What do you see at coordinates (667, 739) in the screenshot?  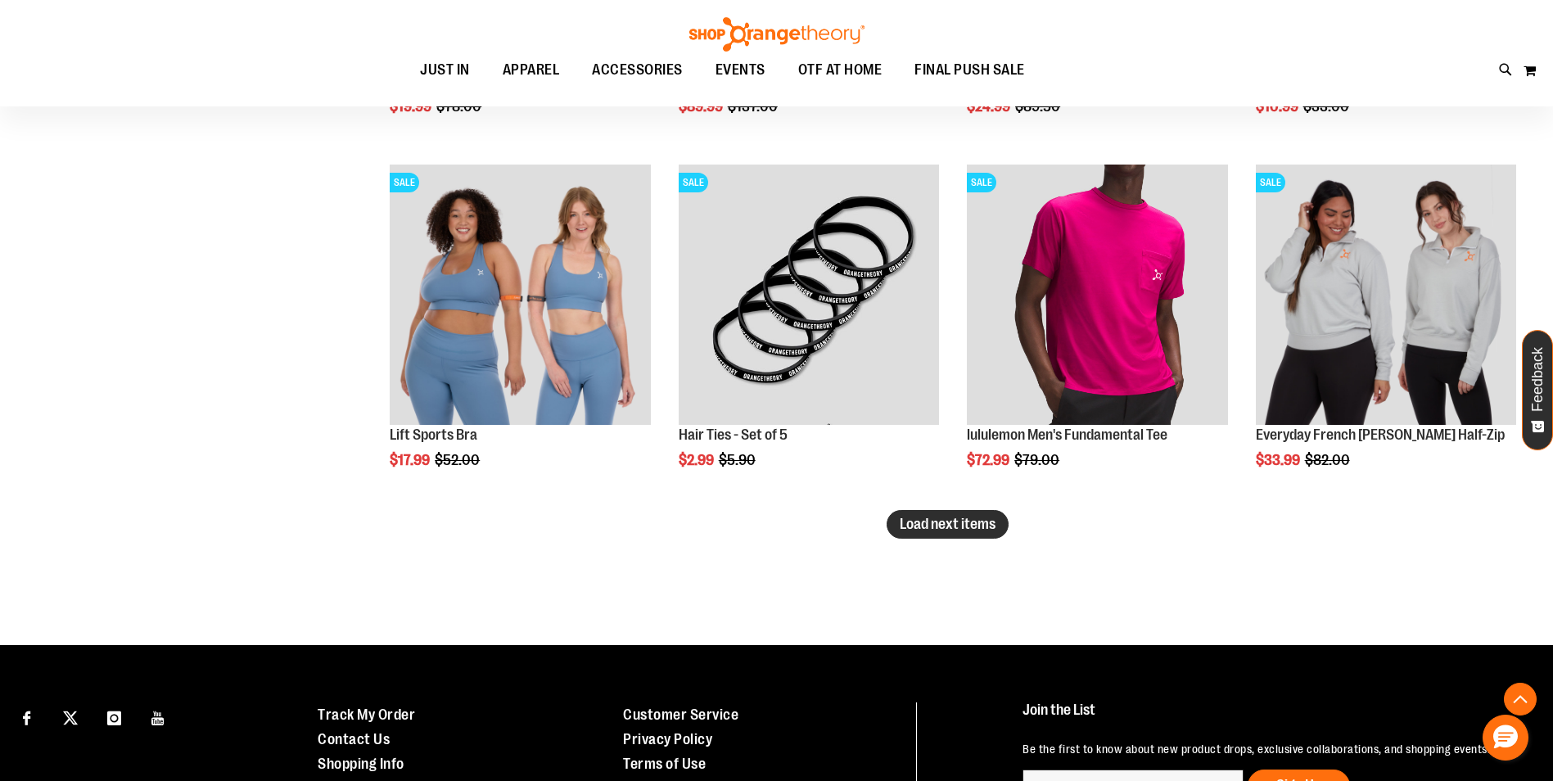 I see `a: Privacy Policy` at bounding box center [667, 739].